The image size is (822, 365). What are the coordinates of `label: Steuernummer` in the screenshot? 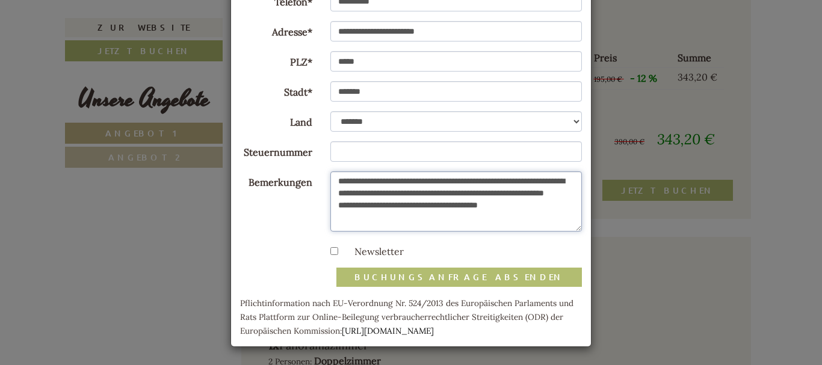 It's located at (276, 150).